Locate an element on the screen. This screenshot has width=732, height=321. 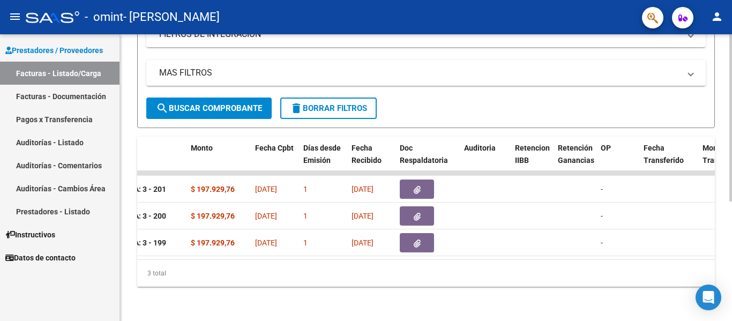
mat-panel-title: FILTROS DE INTEGRACION is located at coordinates (420, 34).